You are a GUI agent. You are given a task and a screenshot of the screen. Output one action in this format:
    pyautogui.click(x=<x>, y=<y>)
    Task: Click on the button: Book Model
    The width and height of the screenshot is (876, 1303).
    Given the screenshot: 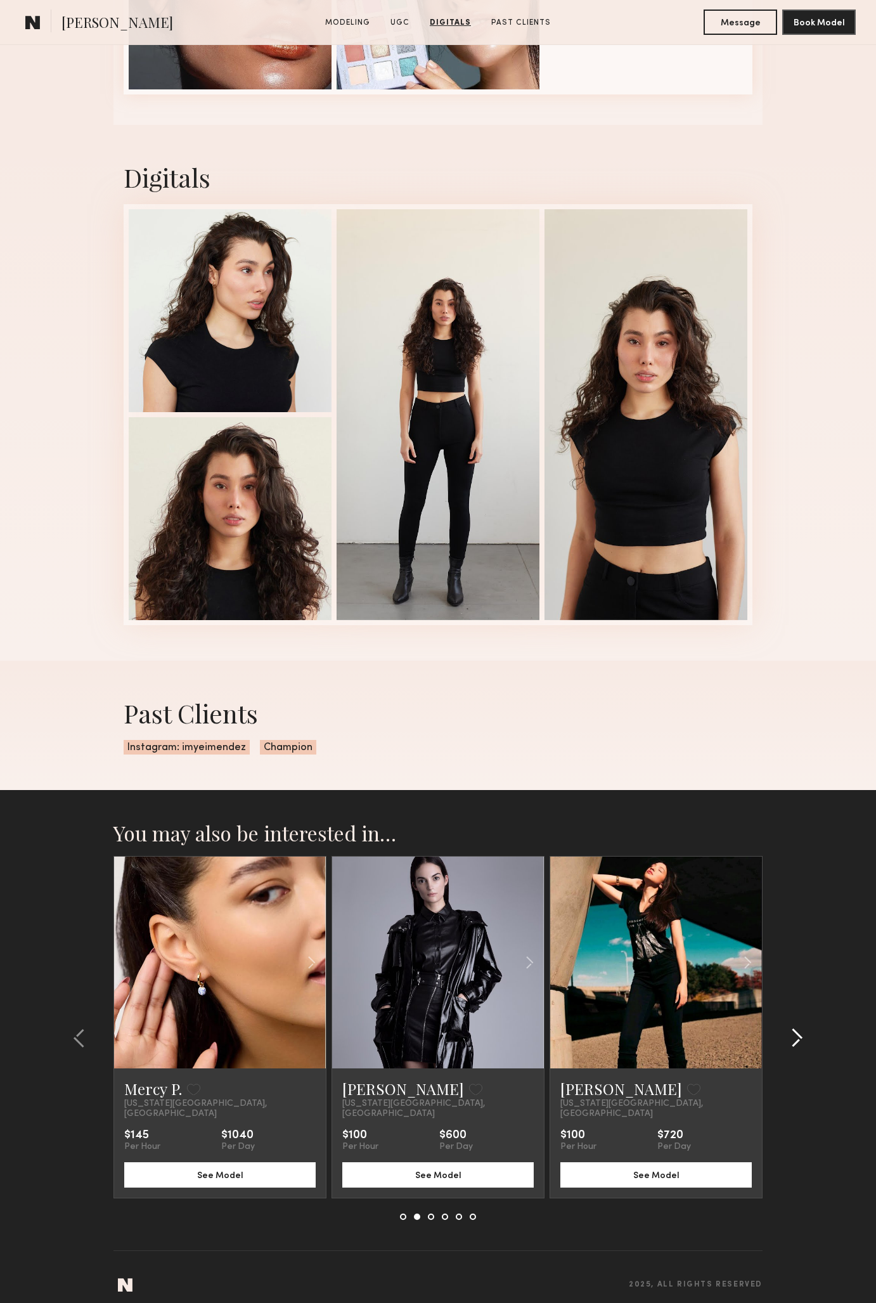 What is the action you would take?
    pyautogui.click(x=819, y=22)
    